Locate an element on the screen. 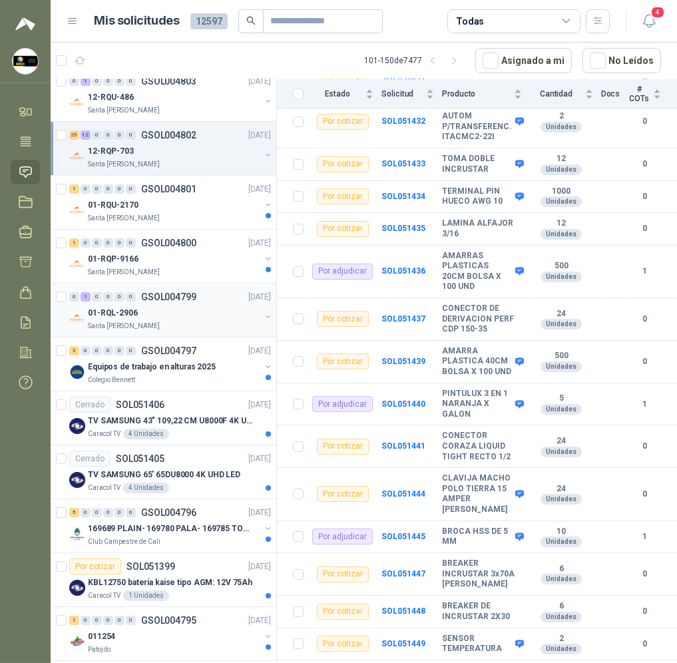 The image size is (677, 663). div: Cerrado is located at coordinates (90, 405).